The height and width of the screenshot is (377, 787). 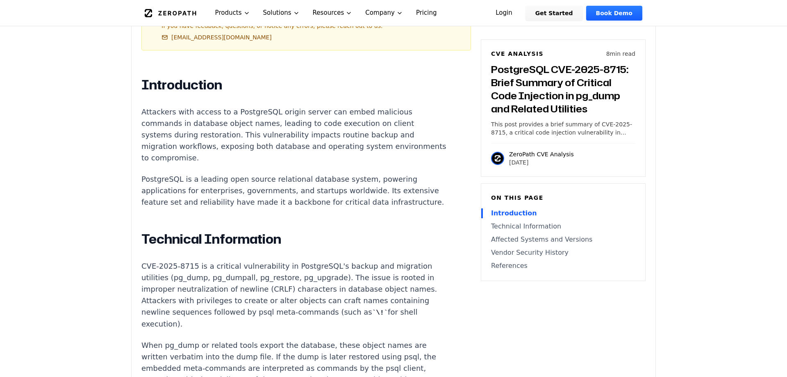 I want to click on a: Login, so click(x=504, y=13).